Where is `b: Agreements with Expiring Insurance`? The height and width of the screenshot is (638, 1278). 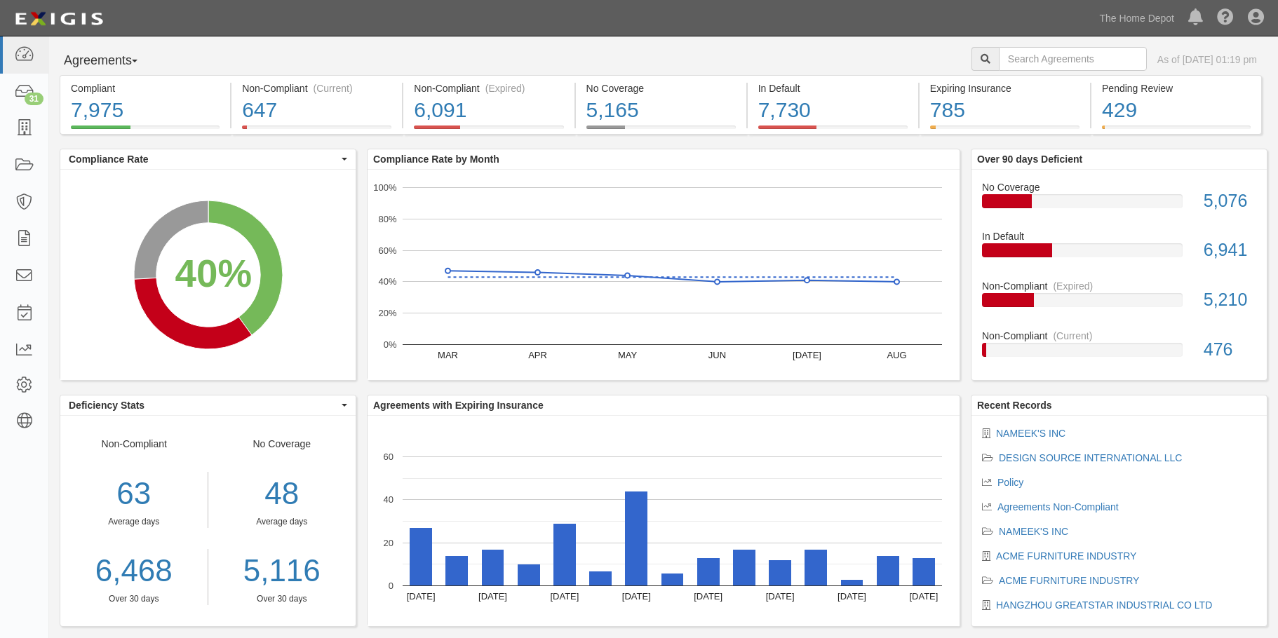 b: Agreements with Expiring Insurance is located at coordinates (458, 405).